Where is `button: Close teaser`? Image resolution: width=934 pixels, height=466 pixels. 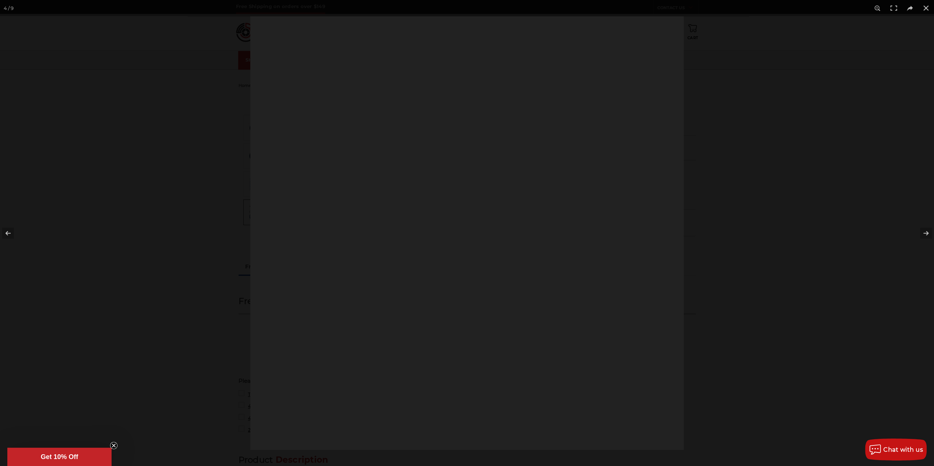 button: Close teaser is located at coordinates (114, 446).